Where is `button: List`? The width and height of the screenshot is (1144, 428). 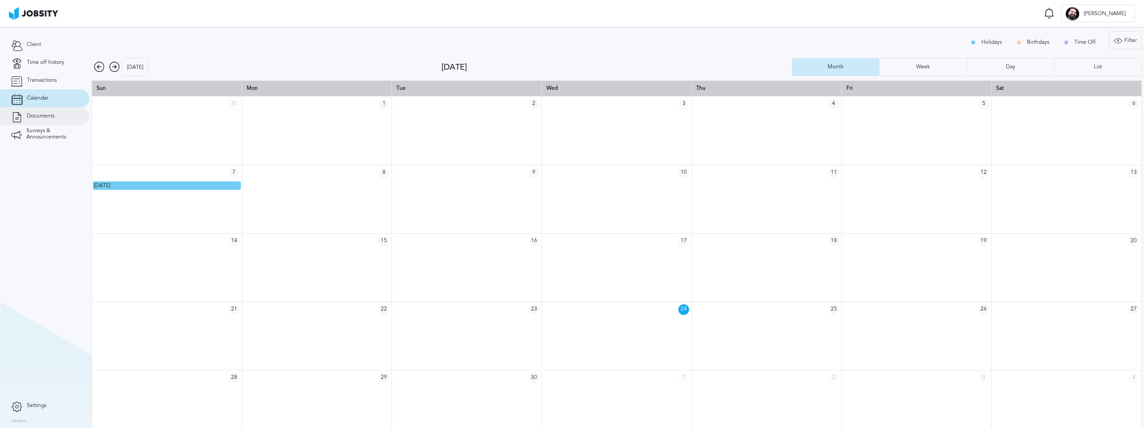
button: List is located at coordinates (1098, 67).